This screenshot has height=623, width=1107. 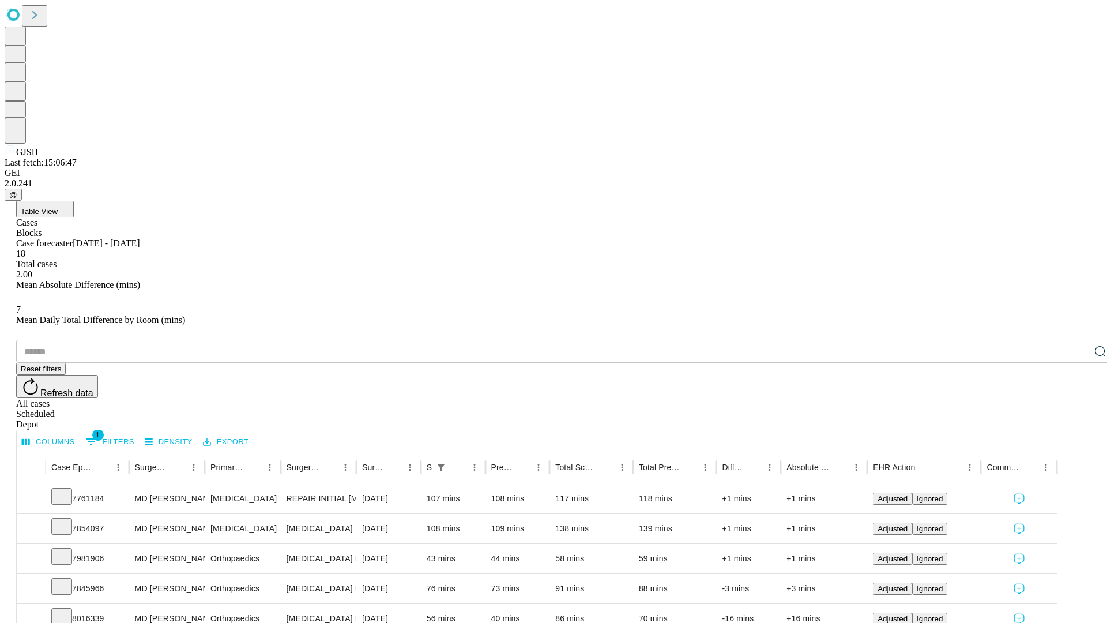 I want to click on div: 7854097, so click(x=87, y=528).